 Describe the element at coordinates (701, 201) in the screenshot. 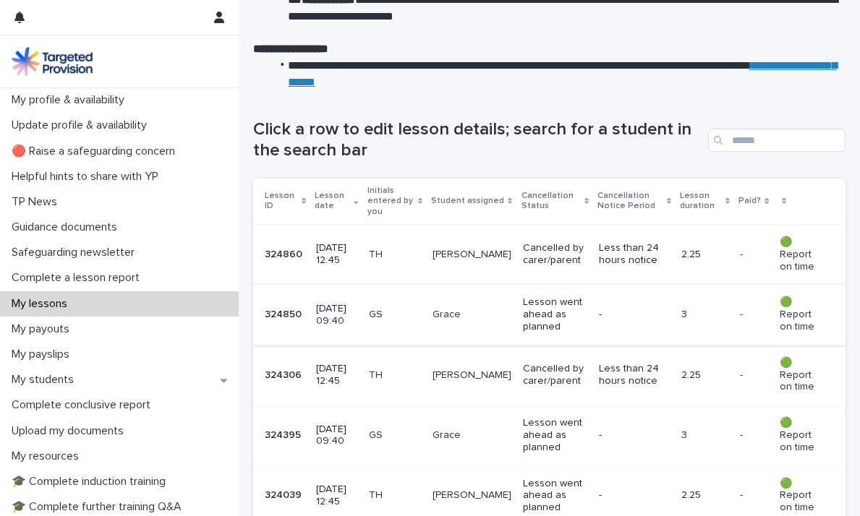

I see `p: Lesson duration` at that location.